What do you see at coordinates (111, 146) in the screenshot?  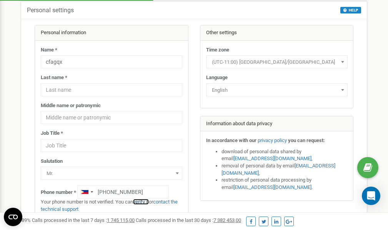 I see `input: Job Title` at bounding box center [111, 146].